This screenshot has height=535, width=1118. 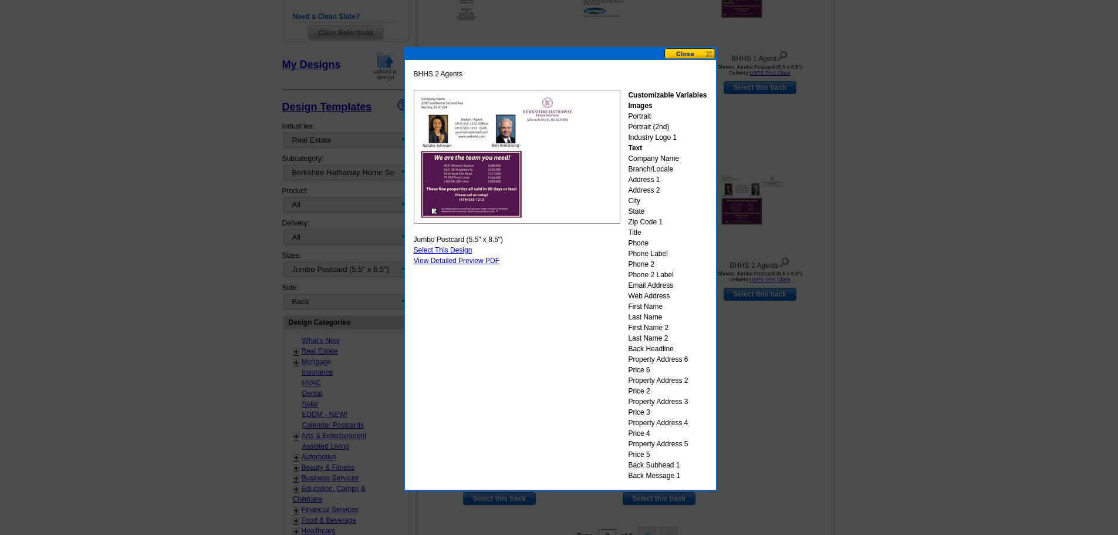 I want to click on span: BHHS 2 Agents, so click(x=438, y=74).